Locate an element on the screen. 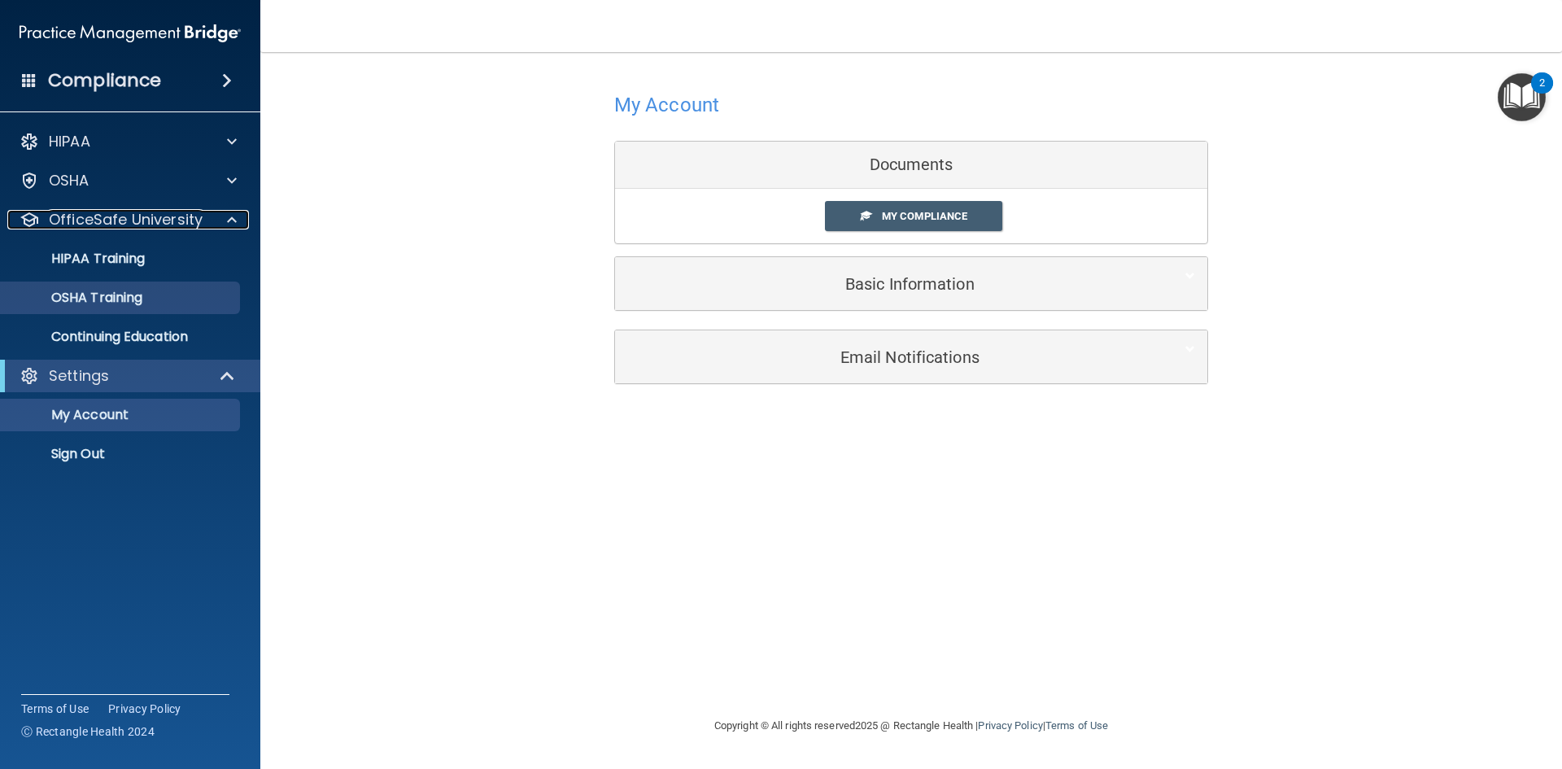 Image resolution: width=1562 pixels, height=769 pixels. p: OfficeSafe University is located at coordinates (125, 220).